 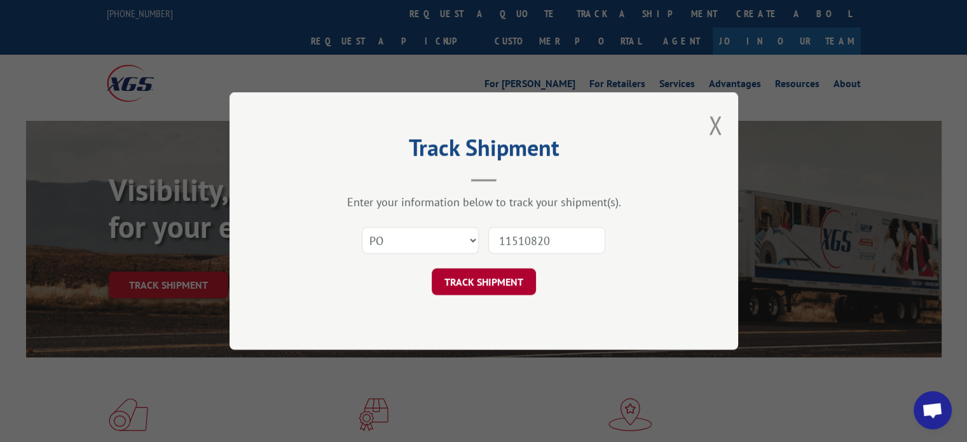 I want to click on div: Enter your information below to track your shipment(s)., so click(x=484, y=202).